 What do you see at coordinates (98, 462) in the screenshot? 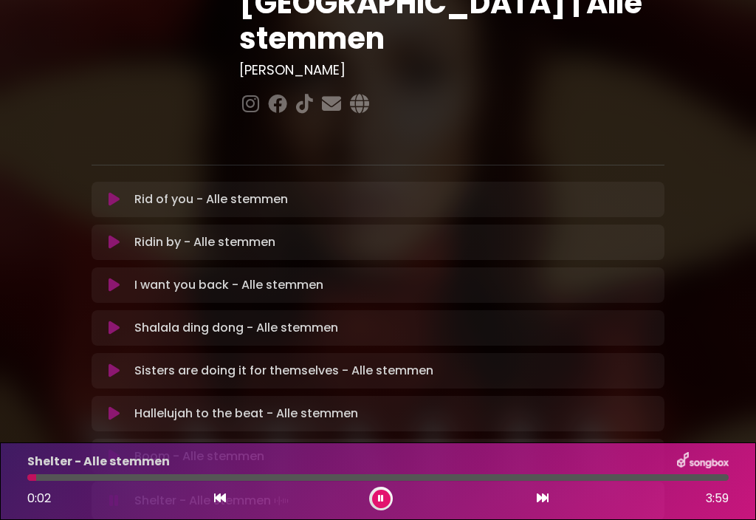
I see `p: Shelter - Alle stemmen` at bounding box center [98, 462].